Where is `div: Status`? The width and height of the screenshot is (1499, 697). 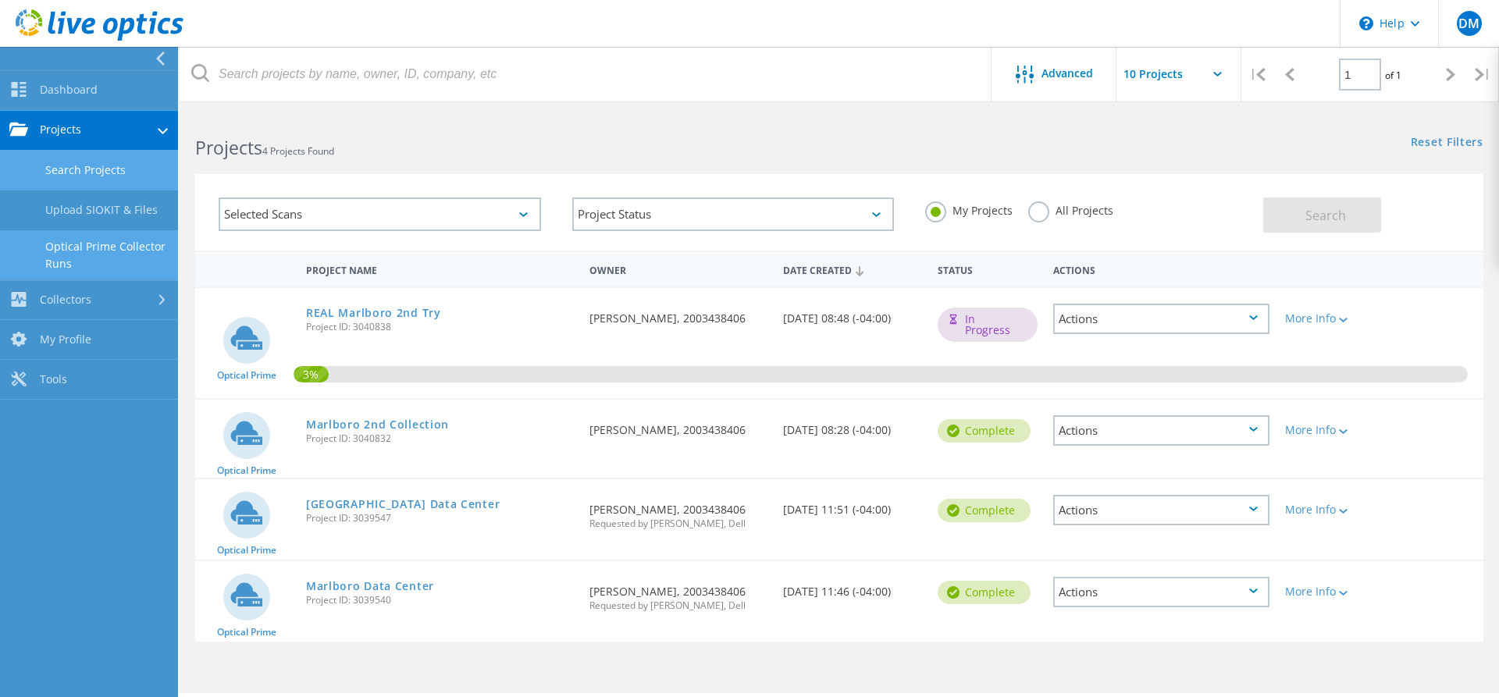 div: Status is located at coordinates (988, 269).